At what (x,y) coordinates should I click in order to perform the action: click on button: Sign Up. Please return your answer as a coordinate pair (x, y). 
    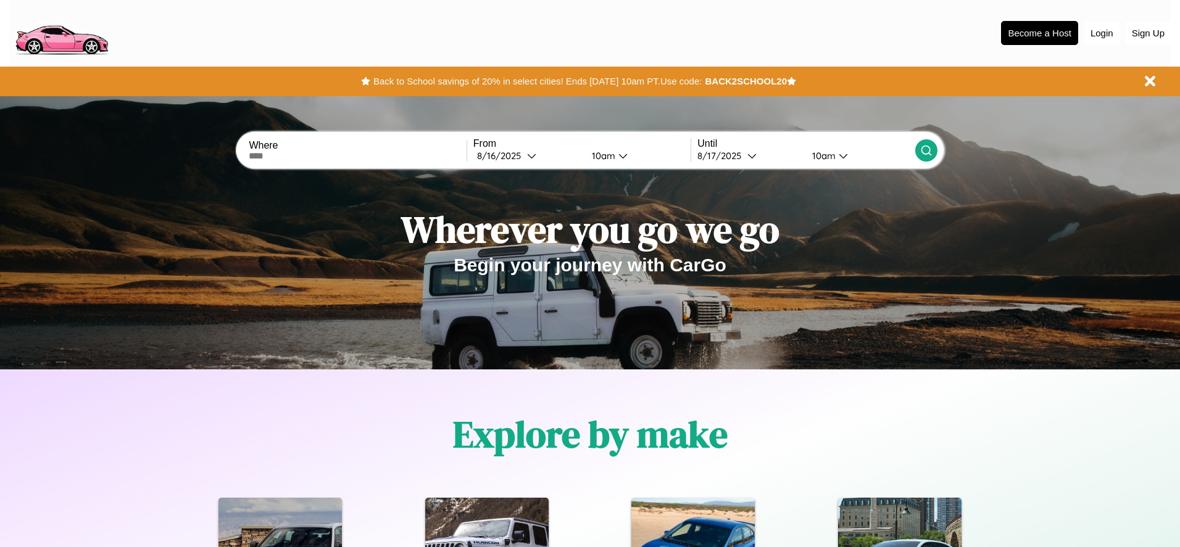
    Looking at the image, I should click on (1148, 33).